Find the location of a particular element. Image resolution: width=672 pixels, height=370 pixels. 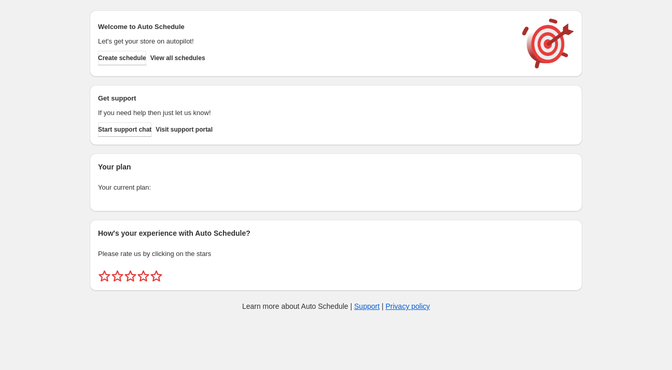

p: Please rate us by clicking on the stars is located at coordinates (336, 254).